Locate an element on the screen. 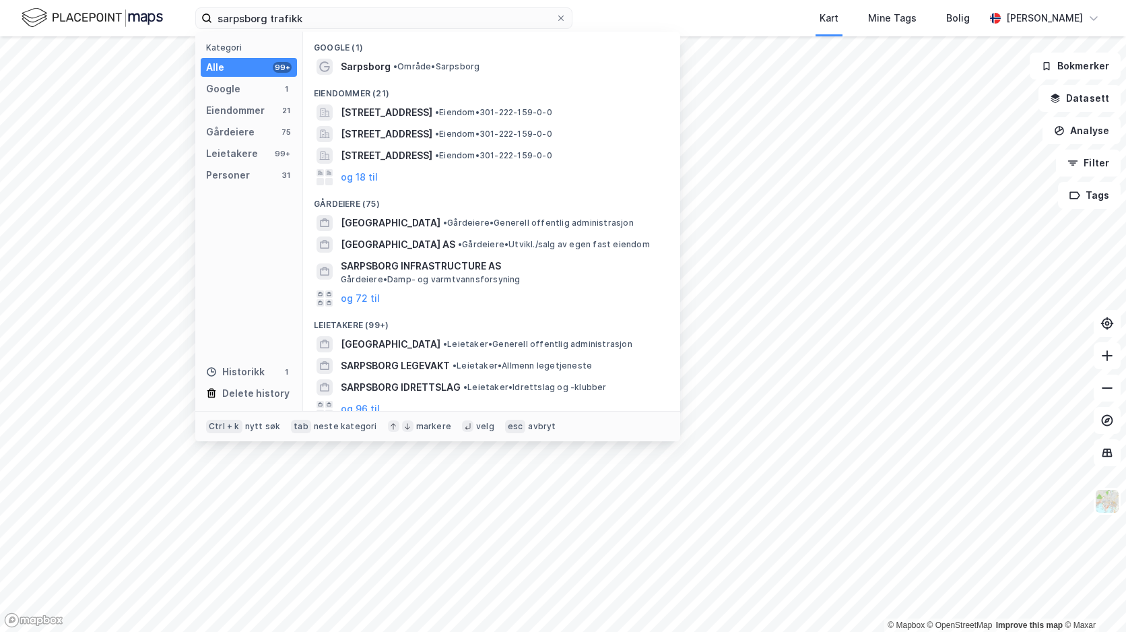 This screenshot has width=1126, height=632. span: SARPSBORG LEGEVAKT is located at coordinates (395, 366).